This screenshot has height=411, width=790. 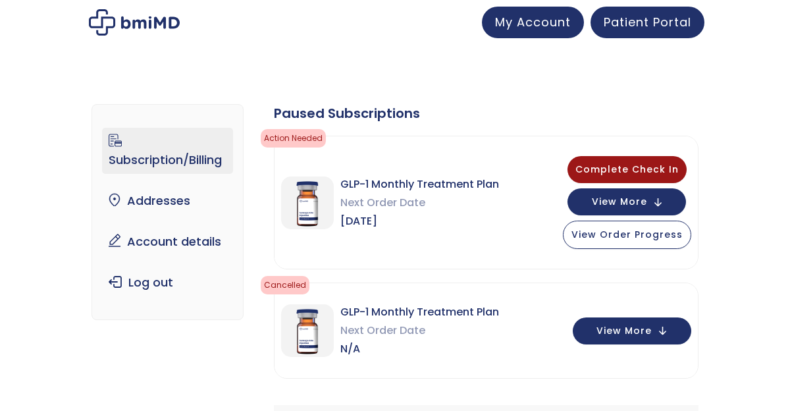 What do you see at coordinates (134, 22) in the screenshot?
I see `img: My account` at bounding box center [134, 22].